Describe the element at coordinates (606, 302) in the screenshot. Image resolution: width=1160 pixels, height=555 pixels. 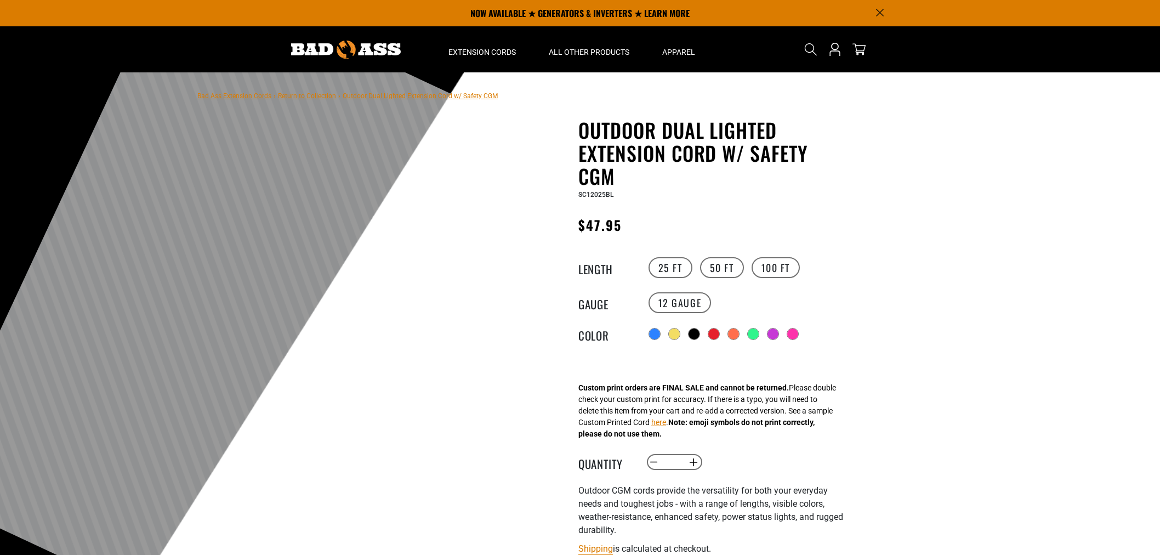
I see `legend: Gauge` at that location.